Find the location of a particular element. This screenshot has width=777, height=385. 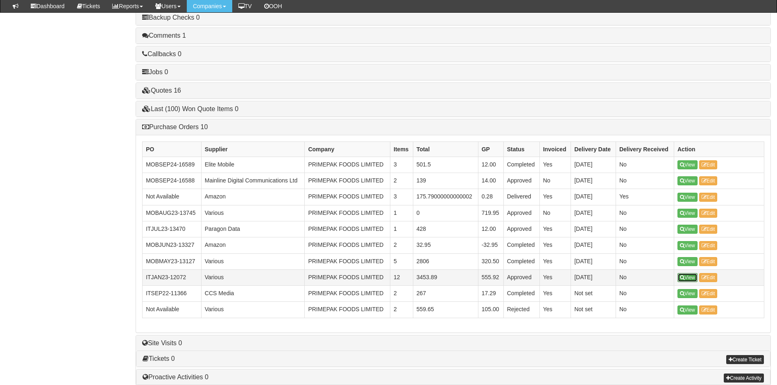

td: Mainline Digital Communications Ltd is located at coordinates (253, 181).